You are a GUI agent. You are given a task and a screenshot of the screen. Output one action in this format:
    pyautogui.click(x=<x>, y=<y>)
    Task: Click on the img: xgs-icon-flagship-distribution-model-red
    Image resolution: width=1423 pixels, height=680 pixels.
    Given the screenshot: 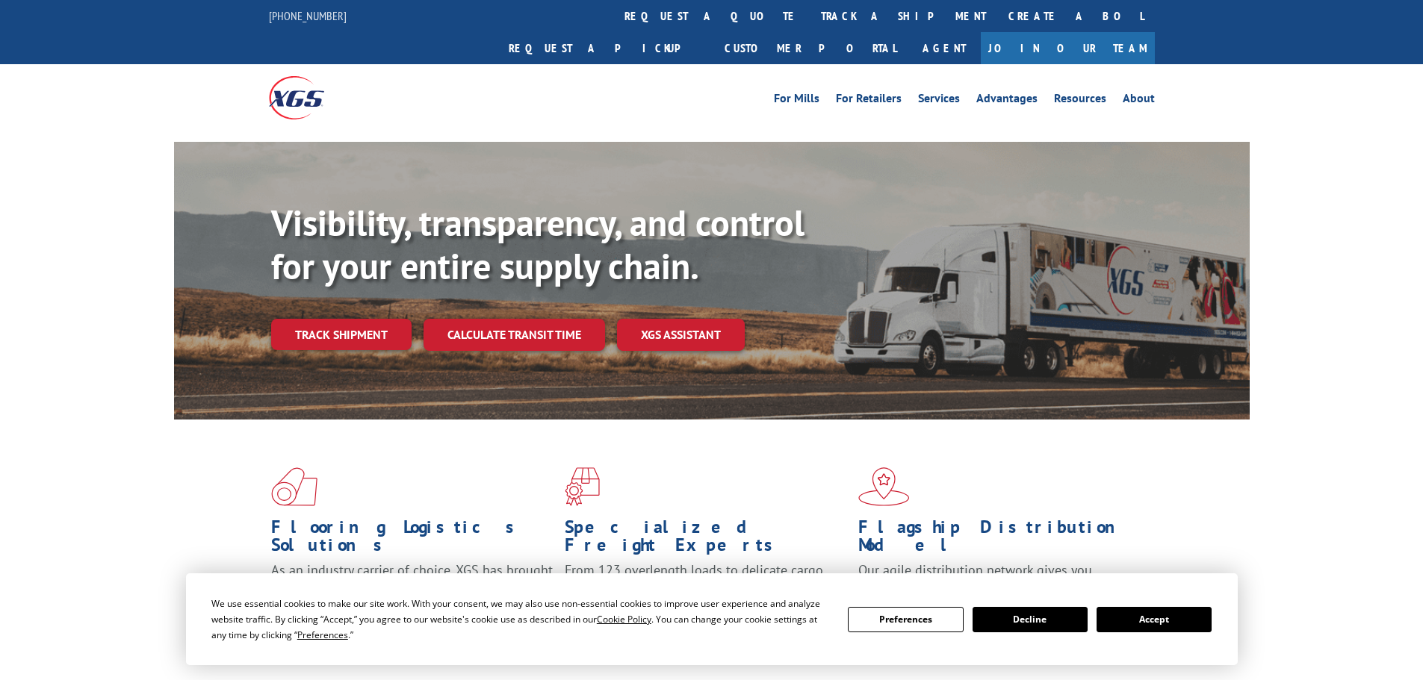 What is the action you would take?
    pyautogui.click(x=884, y=487)
    